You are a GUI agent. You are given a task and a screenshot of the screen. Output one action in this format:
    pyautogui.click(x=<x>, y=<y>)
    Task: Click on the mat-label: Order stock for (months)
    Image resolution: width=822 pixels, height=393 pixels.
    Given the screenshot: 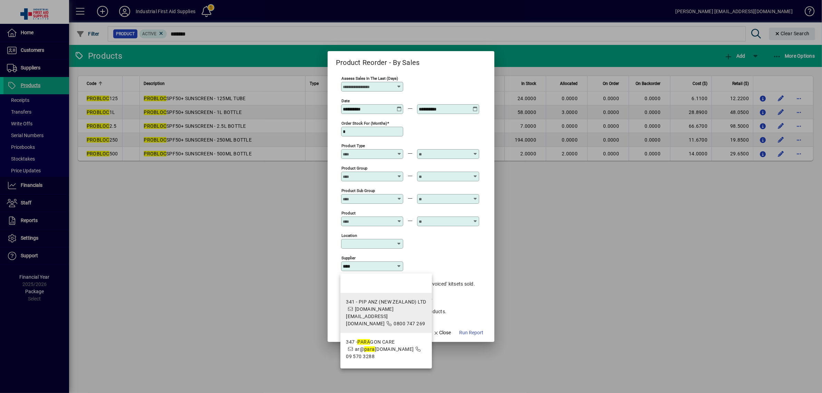 What is the action you would take?
    pyautogui.click(x=364, y=123)
    